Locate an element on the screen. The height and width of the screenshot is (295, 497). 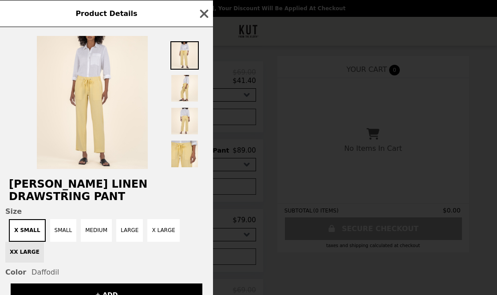
button: LARGE is located at coordinates (130, 230).